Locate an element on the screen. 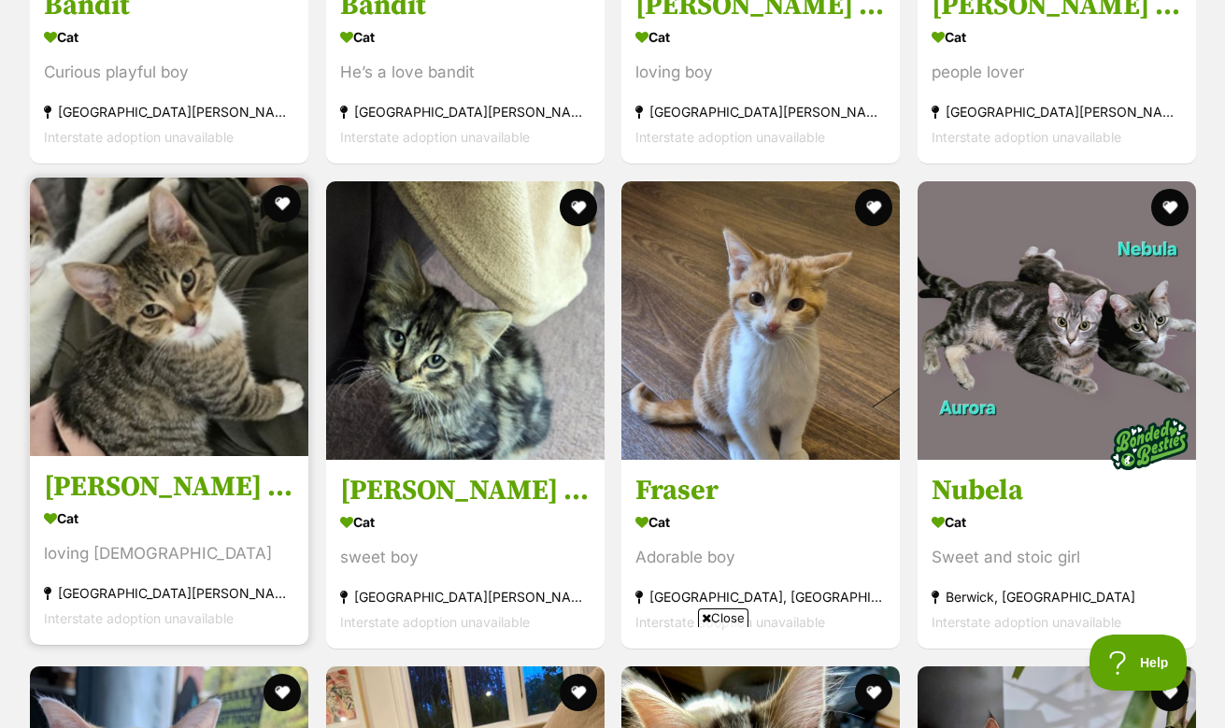  h3: Fraser is located at coordinates (761, 491).